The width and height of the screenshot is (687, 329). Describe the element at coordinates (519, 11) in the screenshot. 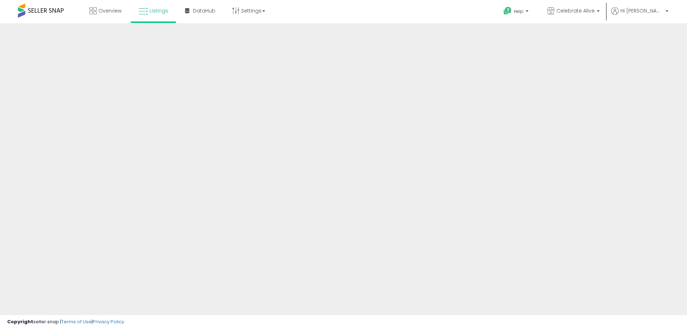

I see `span: Help` at that location.